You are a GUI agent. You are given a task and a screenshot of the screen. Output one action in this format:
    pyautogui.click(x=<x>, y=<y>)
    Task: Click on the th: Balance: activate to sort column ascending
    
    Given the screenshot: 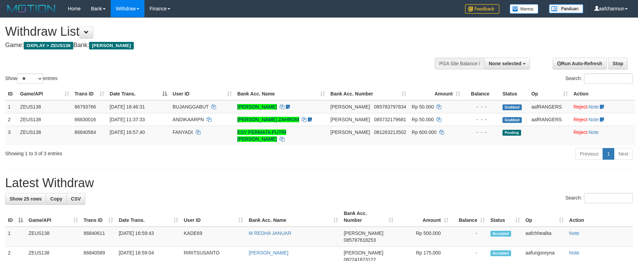 What is the action you would take?
    pyautogui.click(x=469, y=217)
    